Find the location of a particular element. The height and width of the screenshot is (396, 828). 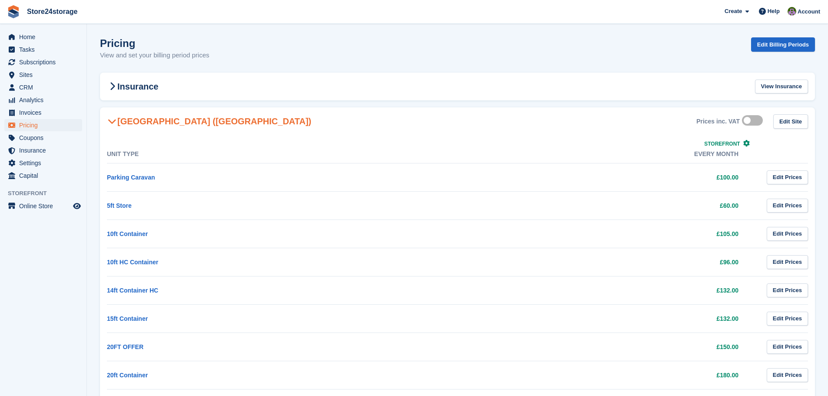

th: Every month is located at coordinates (593, 154).